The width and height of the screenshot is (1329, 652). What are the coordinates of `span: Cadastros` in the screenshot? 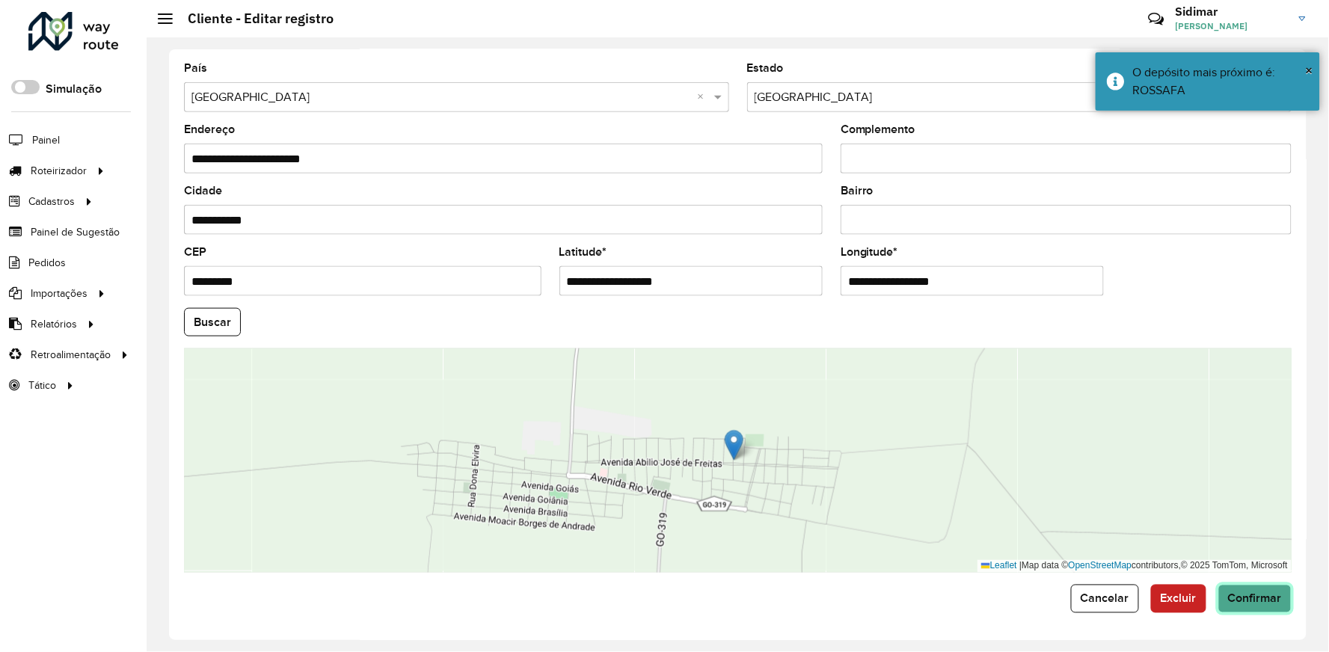 It's located at (52, 201).